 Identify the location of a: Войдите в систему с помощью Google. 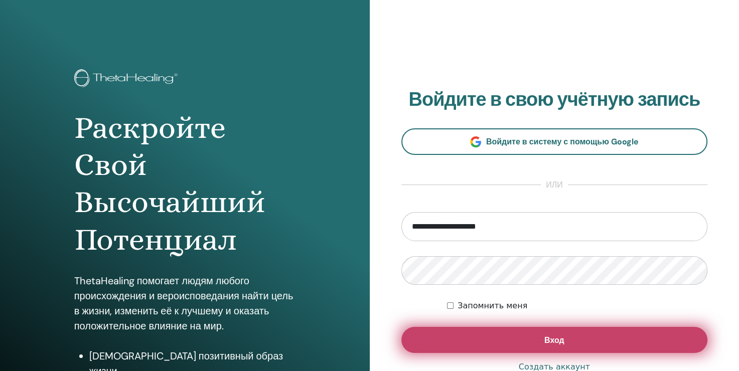
(555, 142).